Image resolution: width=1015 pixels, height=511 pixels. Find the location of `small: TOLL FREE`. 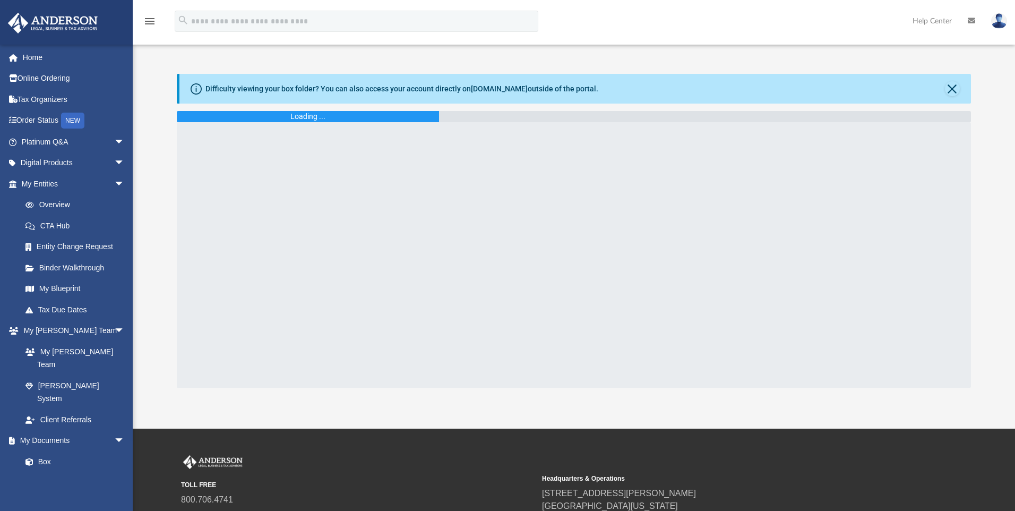

small: TOLL FREE is located at coordinates (358, 485).